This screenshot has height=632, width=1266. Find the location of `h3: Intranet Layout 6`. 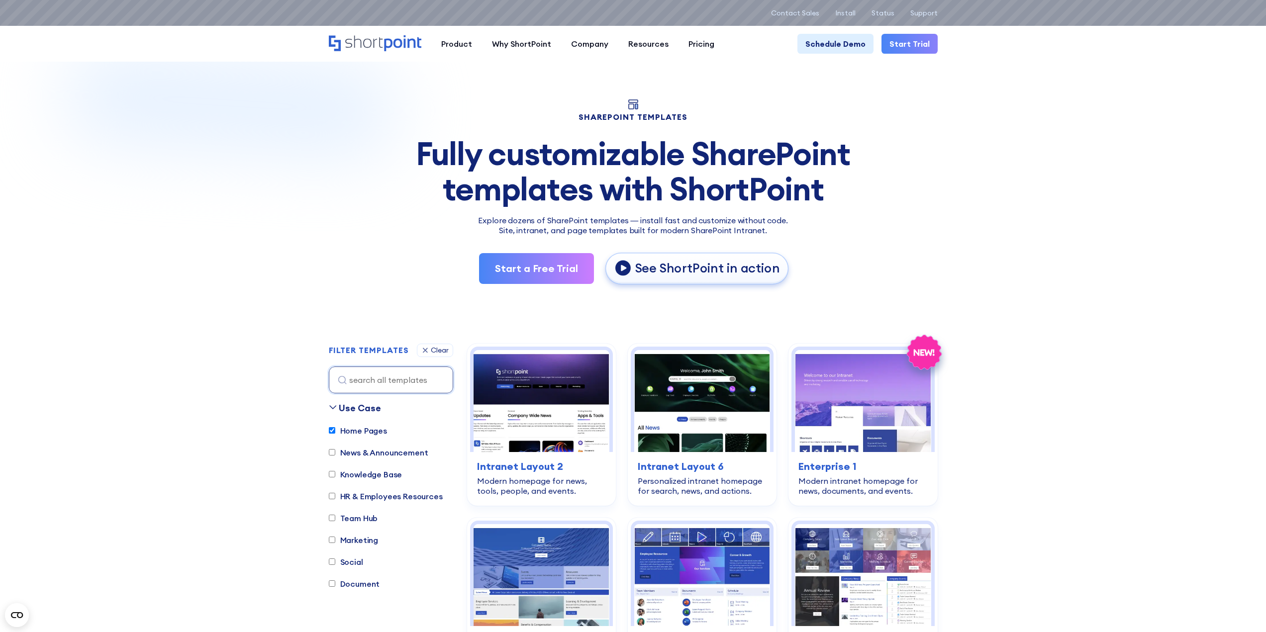

h3: Intranet Layout 6 is located at coordinates (702, 467).